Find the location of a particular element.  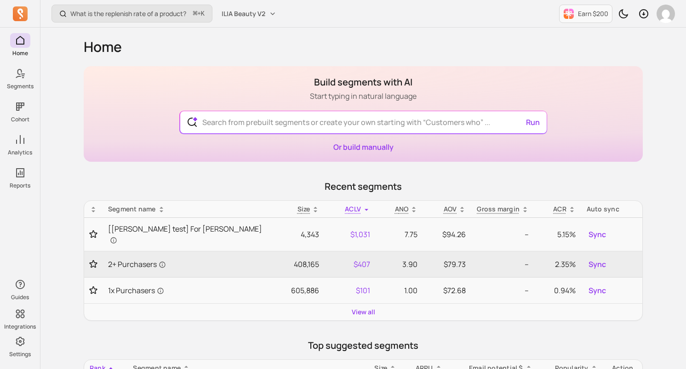

p: $94.26 is located at coordinates (447, 234).